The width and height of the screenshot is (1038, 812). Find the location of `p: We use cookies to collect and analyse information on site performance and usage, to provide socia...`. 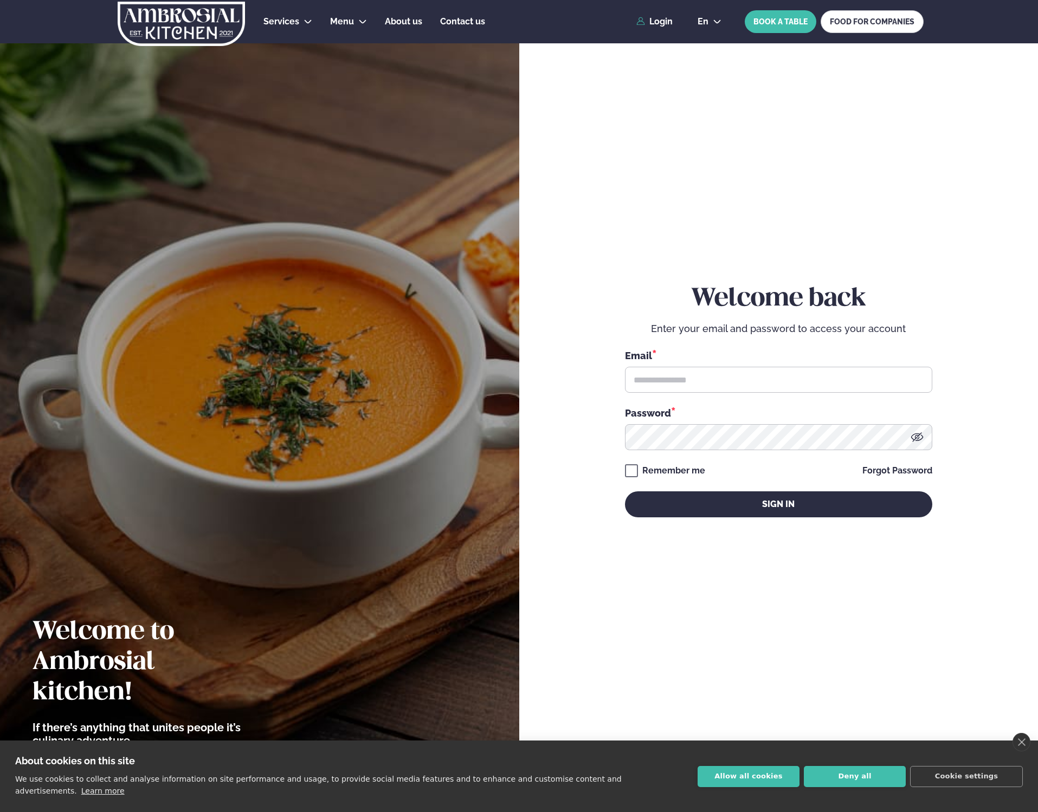

p: We use cookies to collect and analyse information on site performance and usage, to provide socia... is located at coordinates (318, 785).